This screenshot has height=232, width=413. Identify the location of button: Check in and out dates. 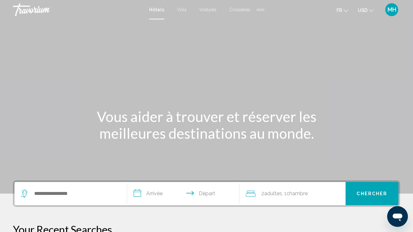
(183, 194).